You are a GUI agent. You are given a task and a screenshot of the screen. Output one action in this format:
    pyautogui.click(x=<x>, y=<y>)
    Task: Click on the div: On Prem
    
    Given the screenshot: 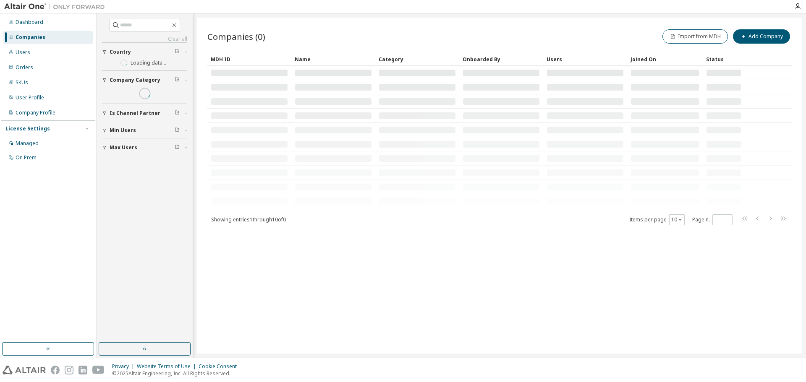 What is the action you would take?
    pyautogui.click(x=26, y=158)
    